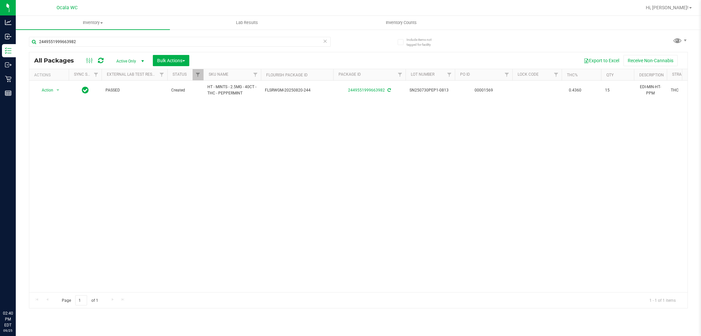 The width and height of the screenshot is (701, 336). I want to click on span: 0.4360, so click(575, 90).